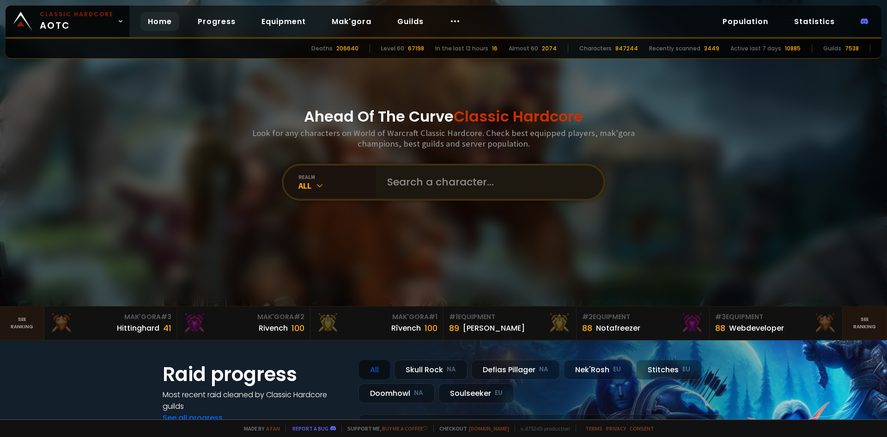 The width and height of the screenshot is (887, 437). I want to click on a: Mak'Gora#3Hittinghard41, so click(111, 323).